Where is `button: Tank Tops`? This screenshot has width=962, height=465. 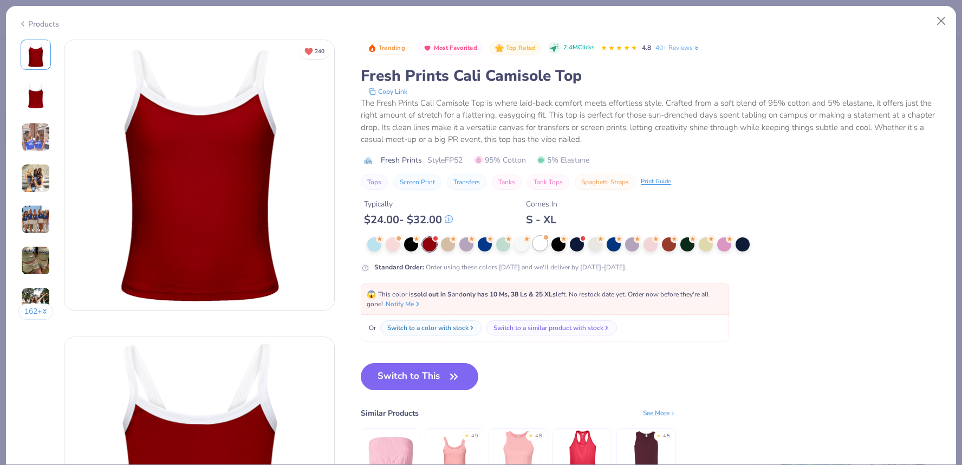 button: Tank Tops is located at coordinates (548, 182).